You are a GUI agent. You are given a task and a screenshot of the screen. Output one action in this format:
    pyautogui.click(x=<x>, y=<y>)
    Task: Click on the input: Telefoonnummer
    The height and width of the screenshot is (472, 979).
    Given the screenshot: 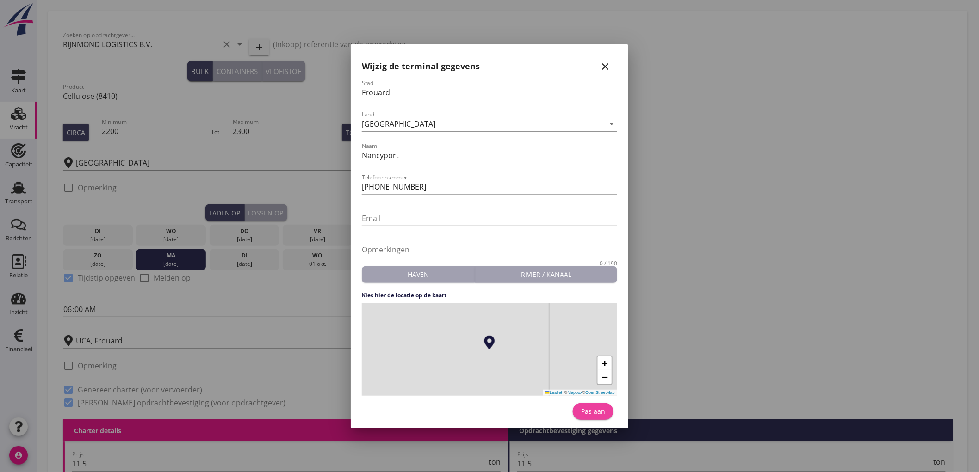 What is the action you would take?
    pyautogui.click(x=489, y=187)
    